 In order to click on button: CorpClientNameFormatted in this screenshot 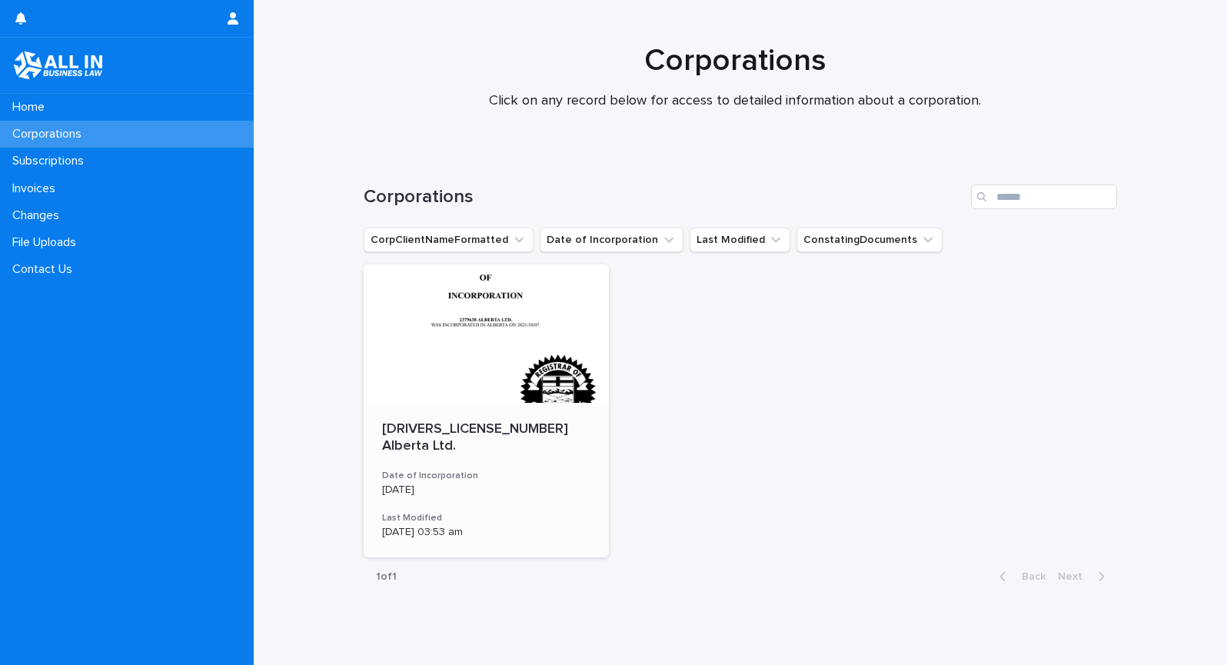, I will do `click(448, 240)`.